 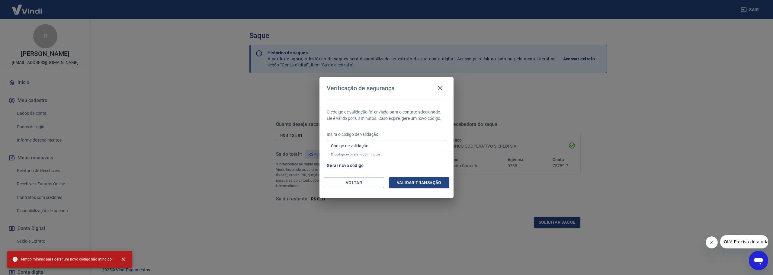 What do you see at coordinates (419, 183) in the screenshot?
I see `button: Validar transação` at bounding box center [419, 183].